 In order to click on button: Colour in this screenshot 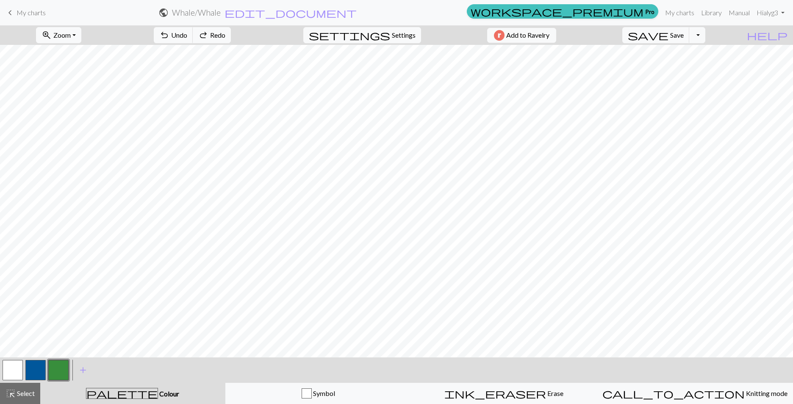, I will do `click(133, 393)`.